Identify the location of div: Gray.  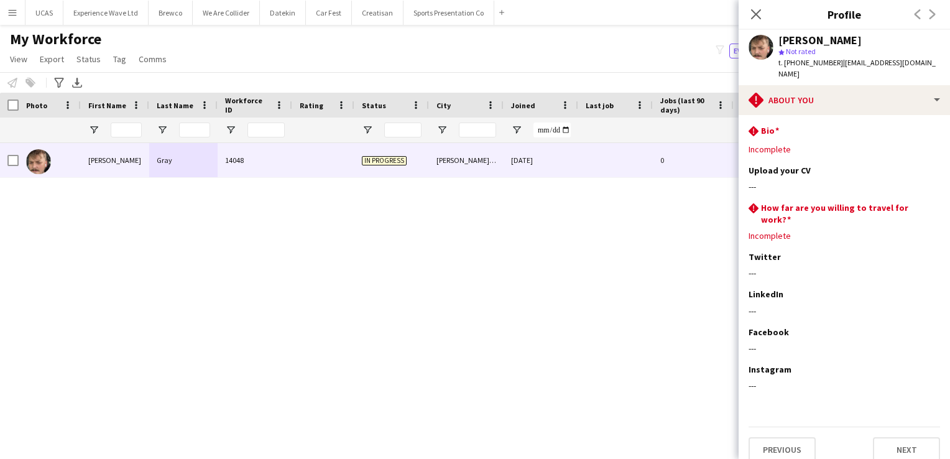
(183, 160).